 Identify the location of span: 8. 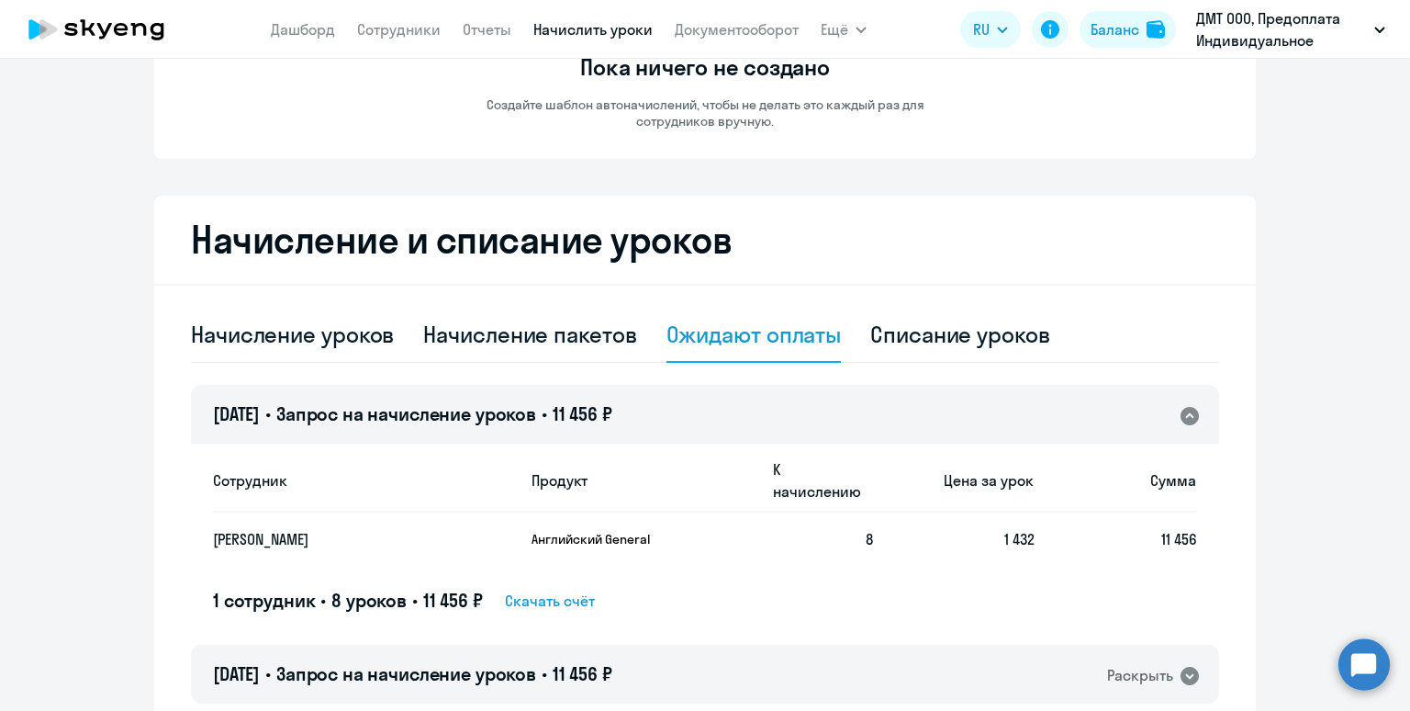
(870, 539).